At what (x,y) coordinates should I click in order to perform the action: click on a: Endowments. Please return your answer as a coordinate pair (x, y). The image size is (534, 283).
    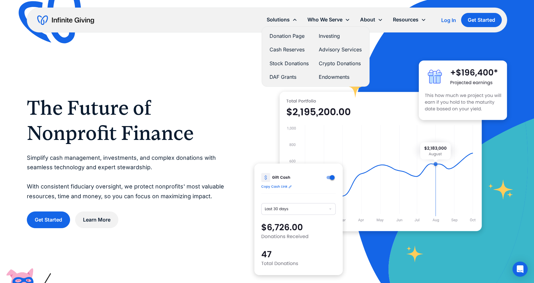
    Looking at the image, I should click on (340, 77).